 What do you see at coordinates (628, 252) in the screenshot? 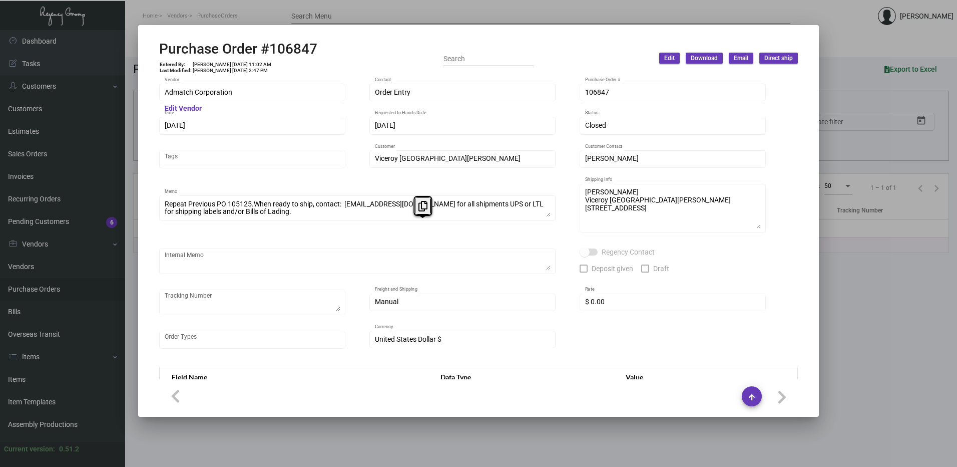
I see `span: Regency Contact` at bounding box center [628, 252].